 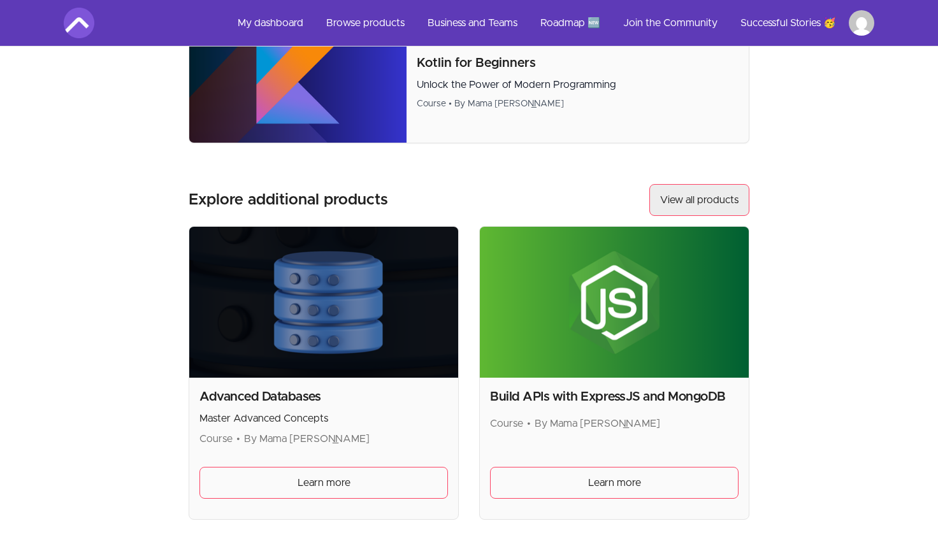 What do you see at coordinates (570, 23) in the screenshot?
I see `a: Roadmap 🆕` at bounding box center [570, 23].